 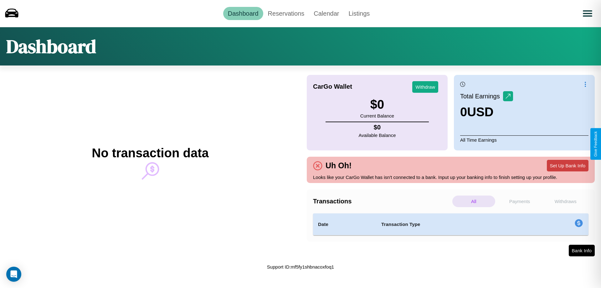 I want to click on button: Withdraw, so click(x=425, y=87).